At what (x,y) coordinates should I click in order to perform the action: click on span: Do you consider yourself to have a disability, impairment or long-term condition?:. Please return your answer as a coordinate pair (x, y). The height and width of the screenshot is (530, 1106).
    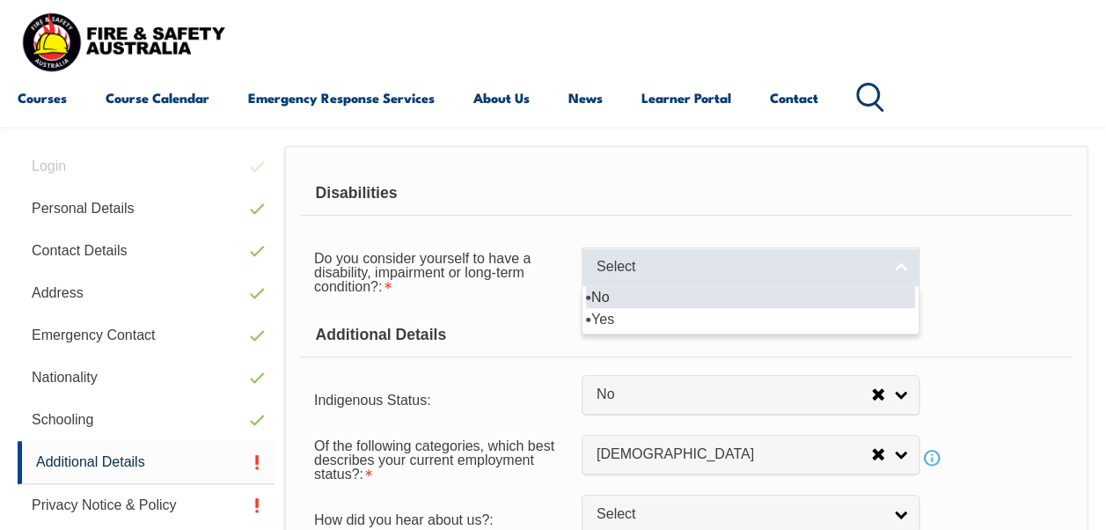
    Looking at the image, I should click on (422, 272).